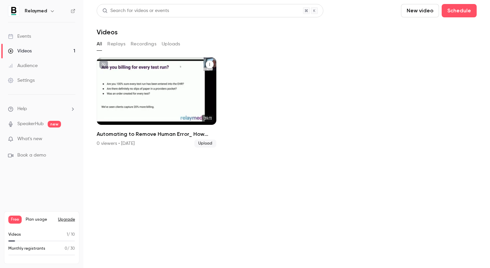  What do you see at coordinates (171, 44) in the screenshot?
I see `button: Uploads` at bounding box center [171, 44].